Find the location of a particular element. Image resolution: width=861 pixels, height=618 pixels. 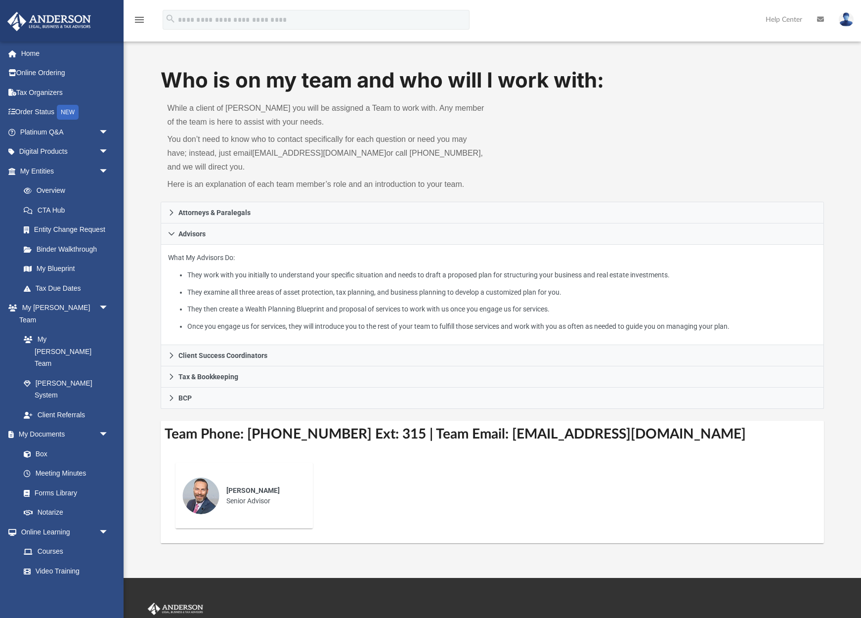

a: Attorneys & Paralegals is located at coordinates (492, 213).